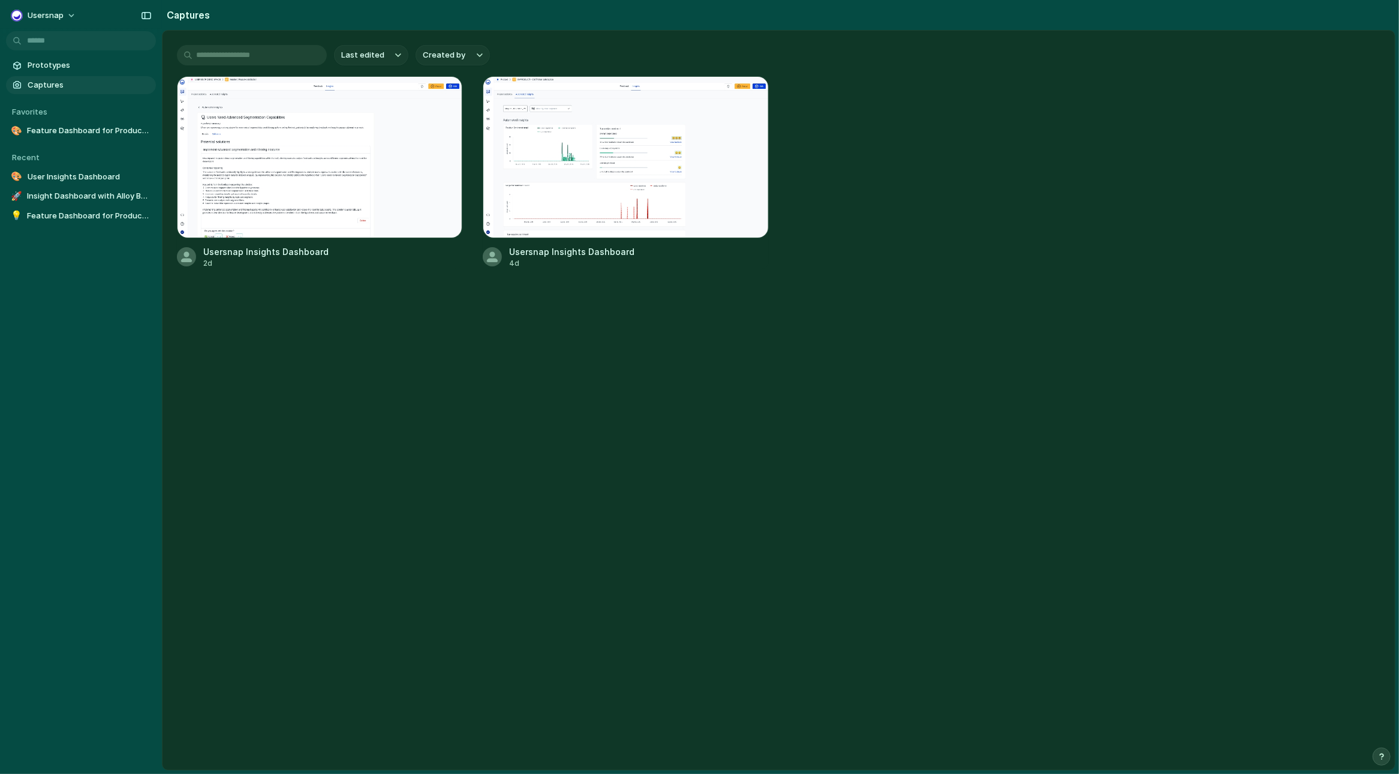 The image size is (1399, 774). I want to click on div: 4d, so click(572, 263).